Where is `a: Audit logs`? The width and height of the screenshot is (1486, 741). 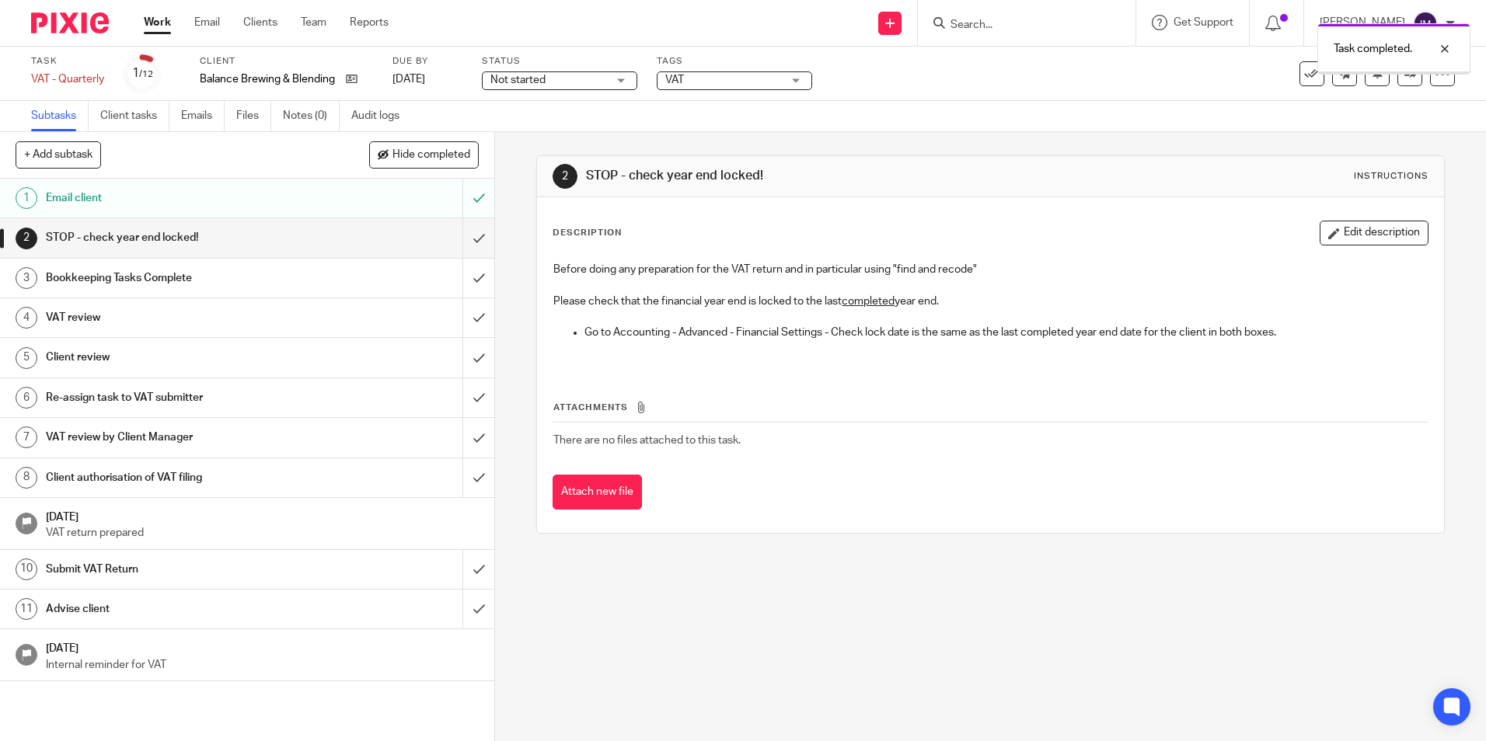
a: Audit logs is located at coordinates (381, 116).